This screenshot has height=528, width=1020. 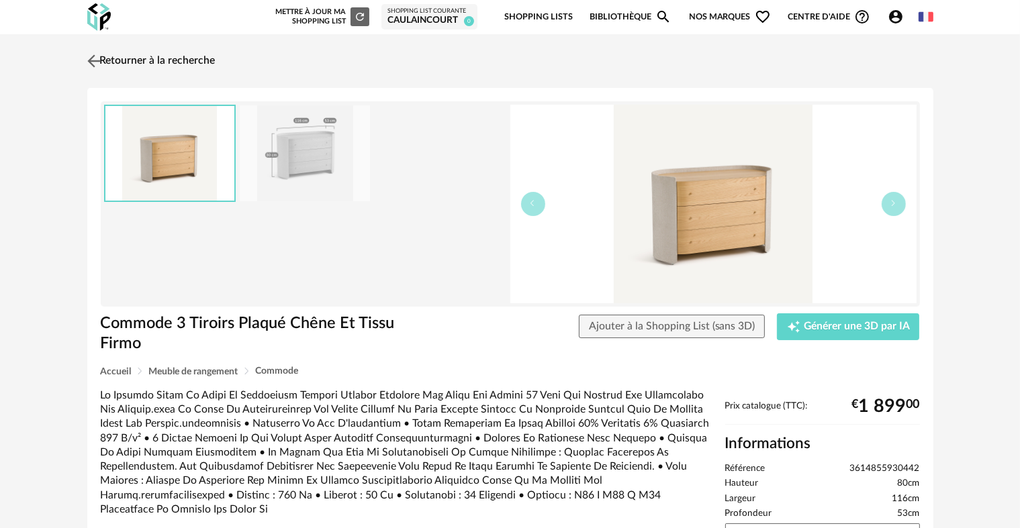 I want to click on button: Creation icon Générer une 3D par IA, so click(x=848, y=327).